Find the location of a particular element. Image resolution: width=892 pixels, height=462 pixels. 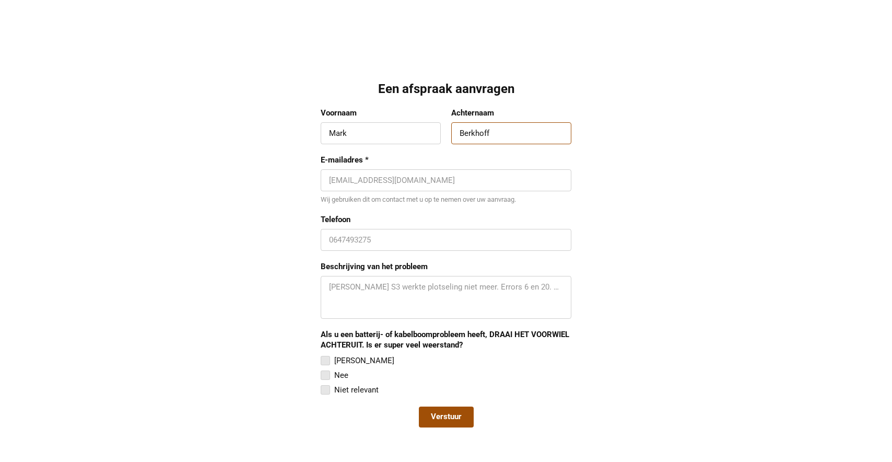

input: 0647493275 is located at coordinates (446, 240).